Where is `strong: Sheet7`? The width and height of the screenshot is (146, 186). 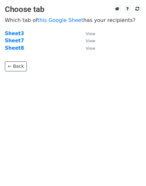
strong: Sheet7 is located at coordinates (14, 41).